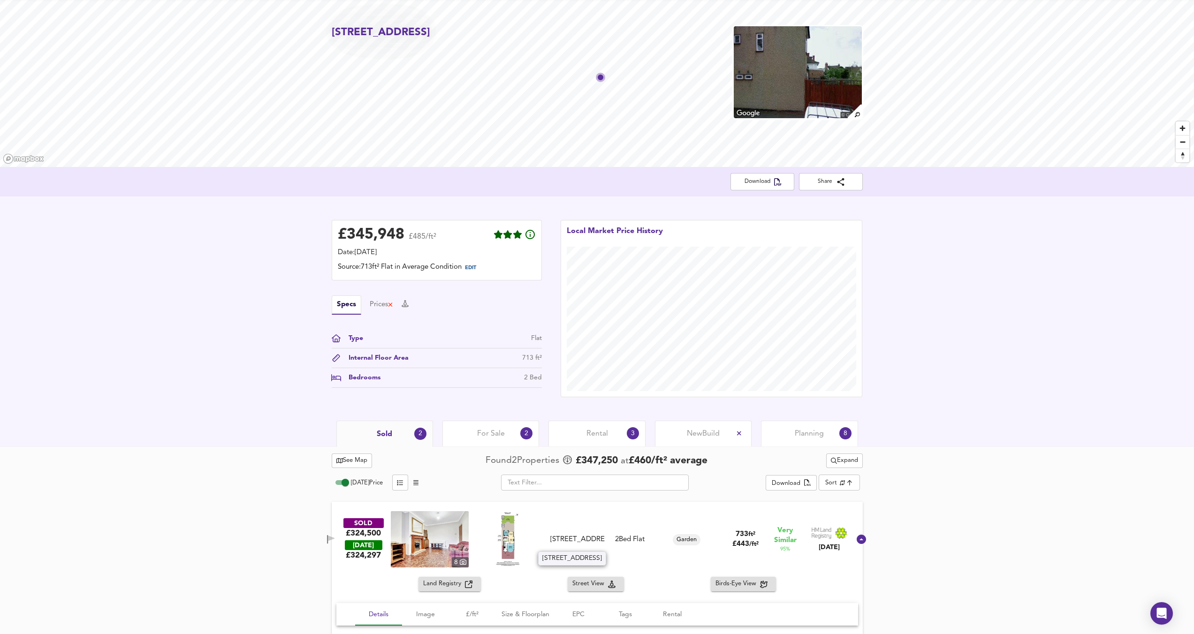  I want to click on span: Land Registry, so click(444, 584).